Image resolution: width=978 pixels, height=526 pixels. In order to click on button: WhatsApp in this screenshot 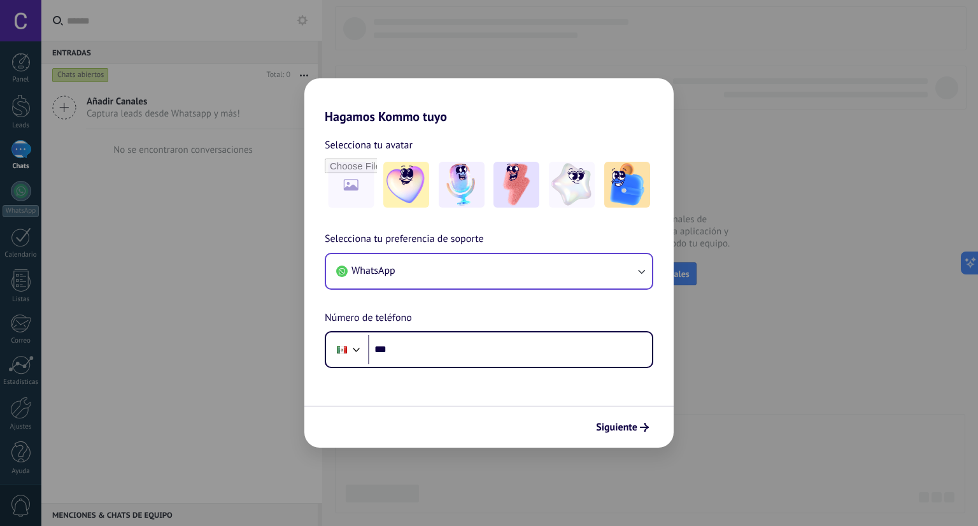, I will do `click(489, 271)`.